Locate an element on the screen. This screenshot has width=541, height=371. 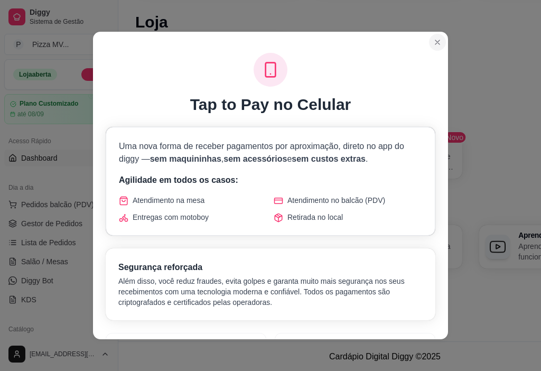
span: sem maquininhas is located at coordinates (185, 159).